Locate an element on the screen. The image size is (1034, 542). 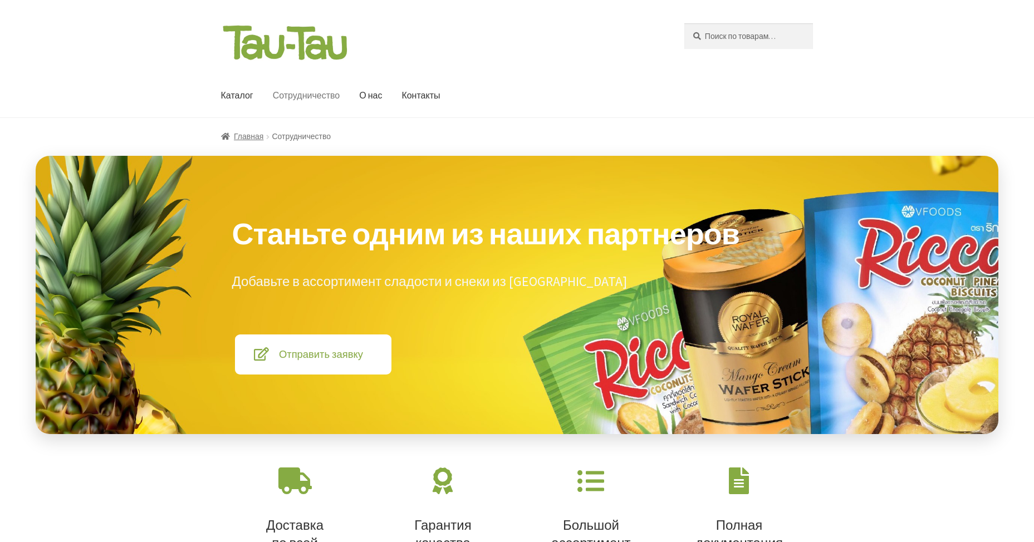
img: Tau-Tau is located at coordinates (285, 42).